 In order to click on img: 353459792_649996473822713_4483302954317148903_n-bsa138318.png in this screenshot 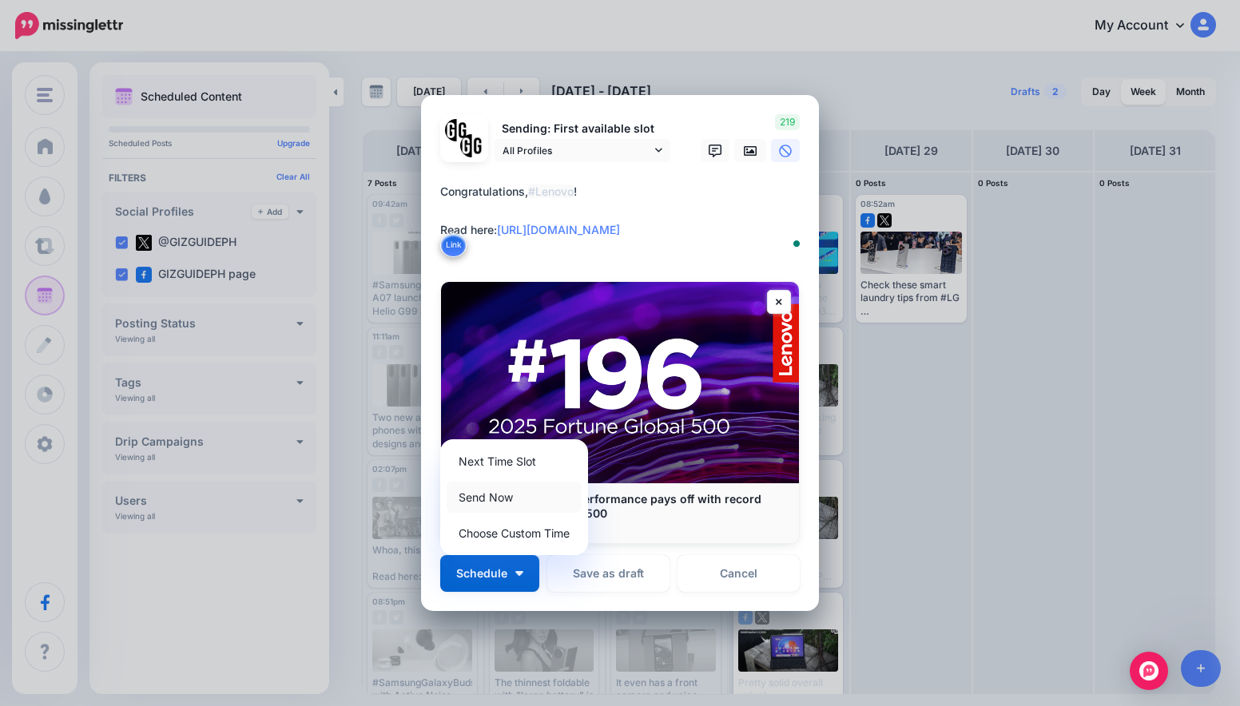, I will do `click(456, 130)`.